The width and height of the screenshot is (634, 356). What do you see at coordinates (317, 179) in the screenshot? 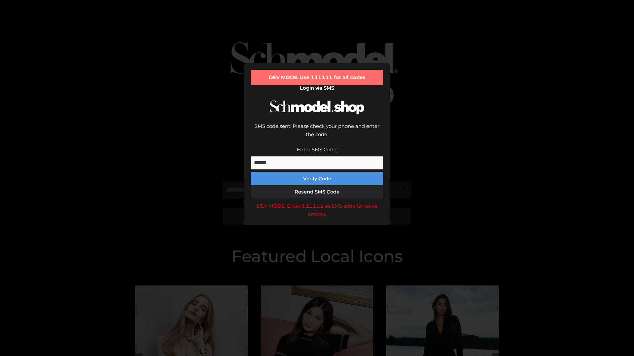
I see `button: Verify Code` at bounding box center [317, 179].